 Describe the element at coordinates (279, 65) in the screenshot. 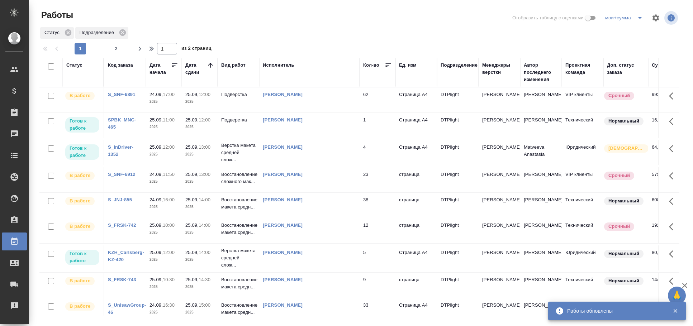

I see `div: Исполнитель` at that location.